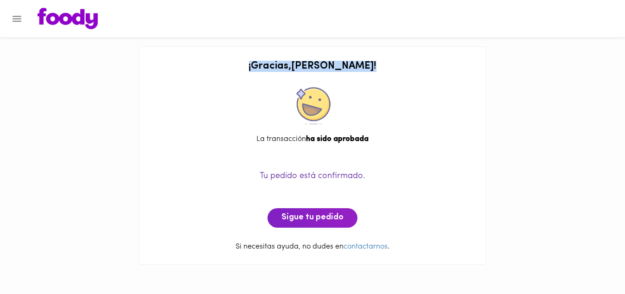 The width and height of the screenshot is (625, 294). What do you see at coordinates (313, 139) in the screenshot?
I see `div: La transacción` at bounding box center [313, 139].